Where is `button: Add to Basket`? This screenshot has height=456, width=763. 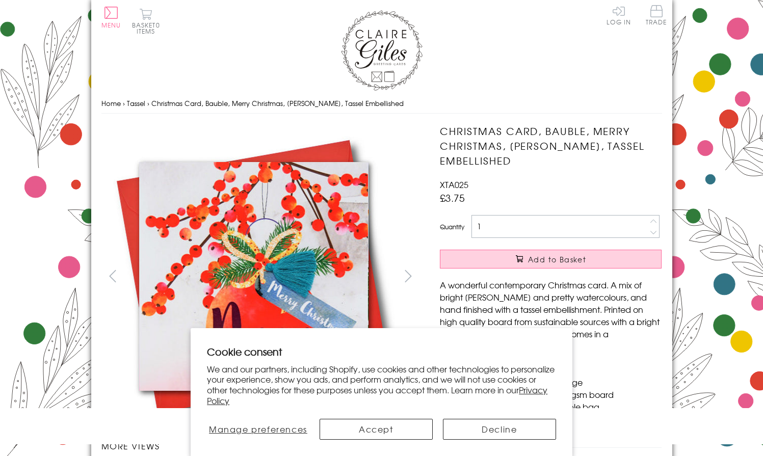
button: Add to Basket is located at coordinates (550, 259).